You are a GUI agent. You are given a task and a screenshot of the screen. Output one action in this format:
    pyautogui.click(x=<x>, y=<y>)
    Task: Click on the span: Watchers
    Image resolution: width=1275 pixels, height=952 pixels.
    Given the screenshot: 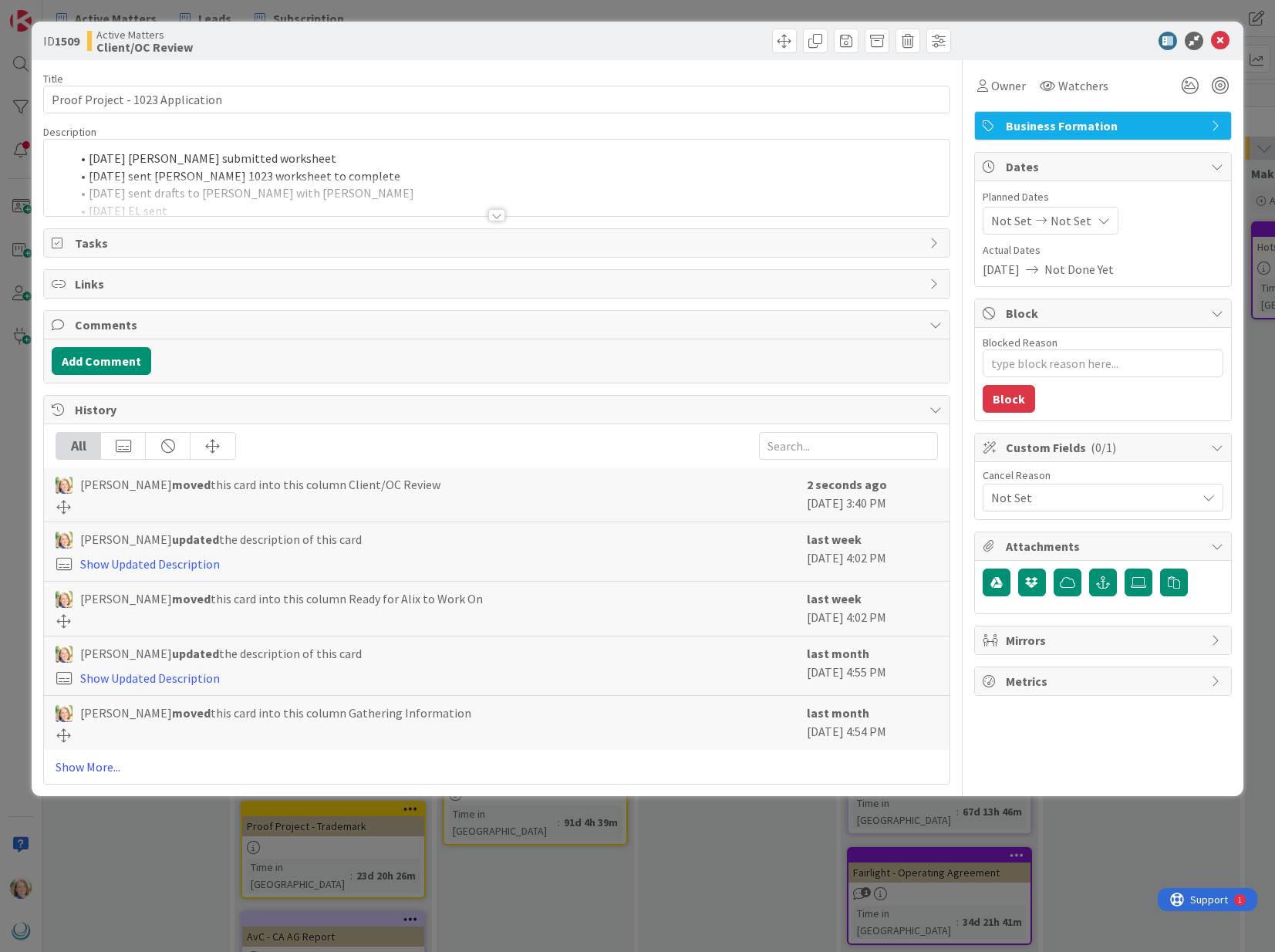 What is the action you would take?
    pyautogui.click(x=1084, y=86)
    